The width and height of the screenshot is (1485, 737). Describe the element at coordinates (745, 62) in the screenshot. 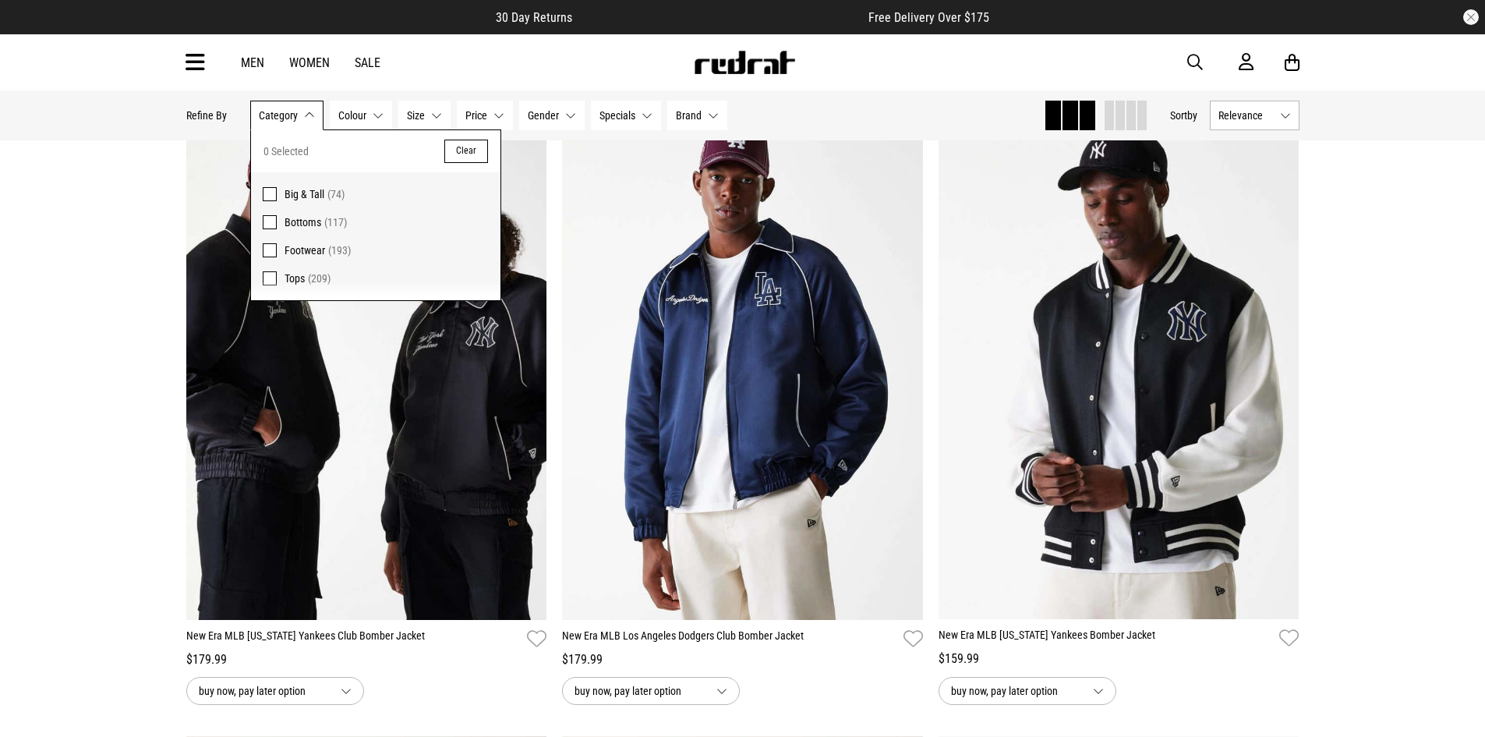

I see `img: Redrat logo` at that location.